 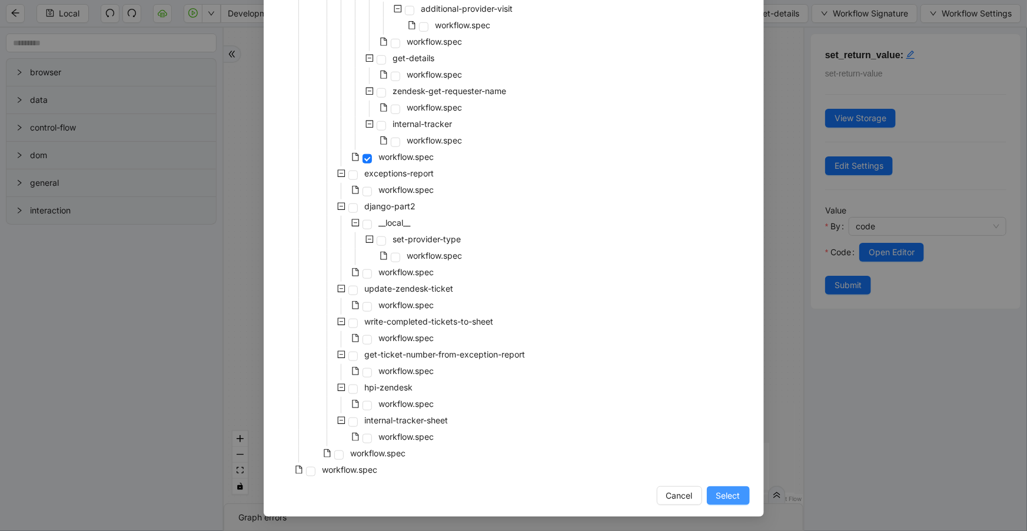 I want to click on button: Select, so click(x=728, y=496).